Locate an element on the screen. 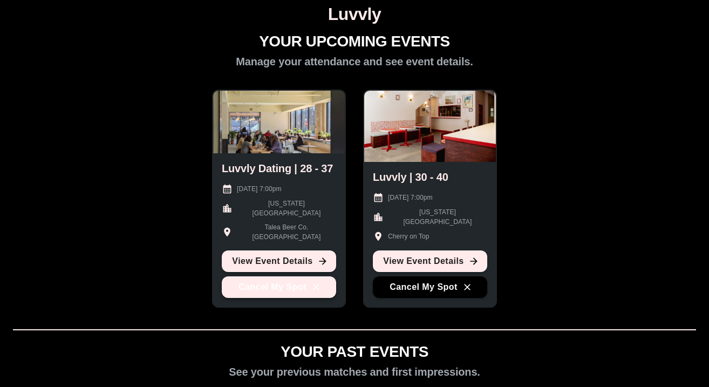 The image size is (709, 387). h2: Manage your attendance and see event details. is located at coordinates (354, 61).